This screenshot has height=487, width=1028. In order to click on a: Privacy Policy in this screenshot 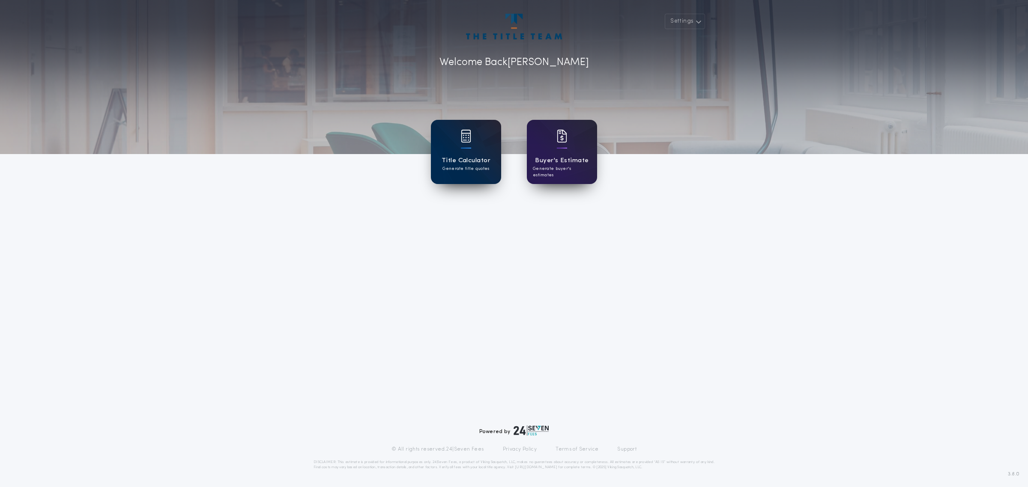, I will do `click(520, 450)`.